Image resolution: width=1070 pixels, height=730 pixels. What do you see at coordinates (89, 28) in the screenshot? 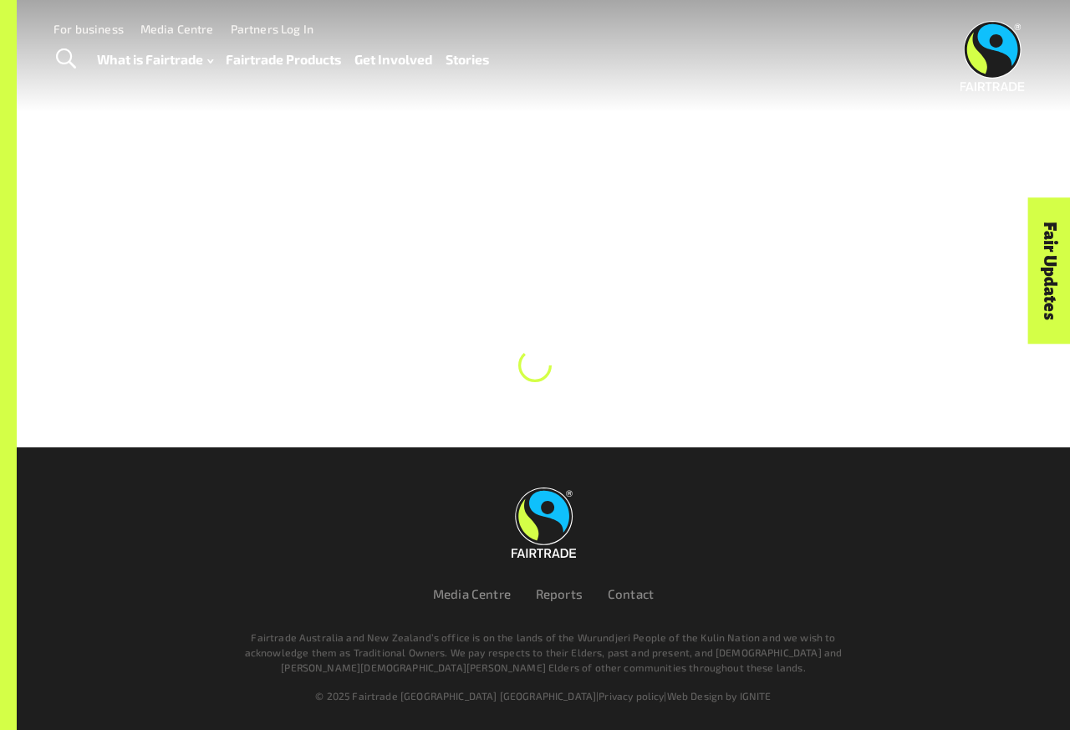
I see `a: For business` at bounding box center [89, 28].